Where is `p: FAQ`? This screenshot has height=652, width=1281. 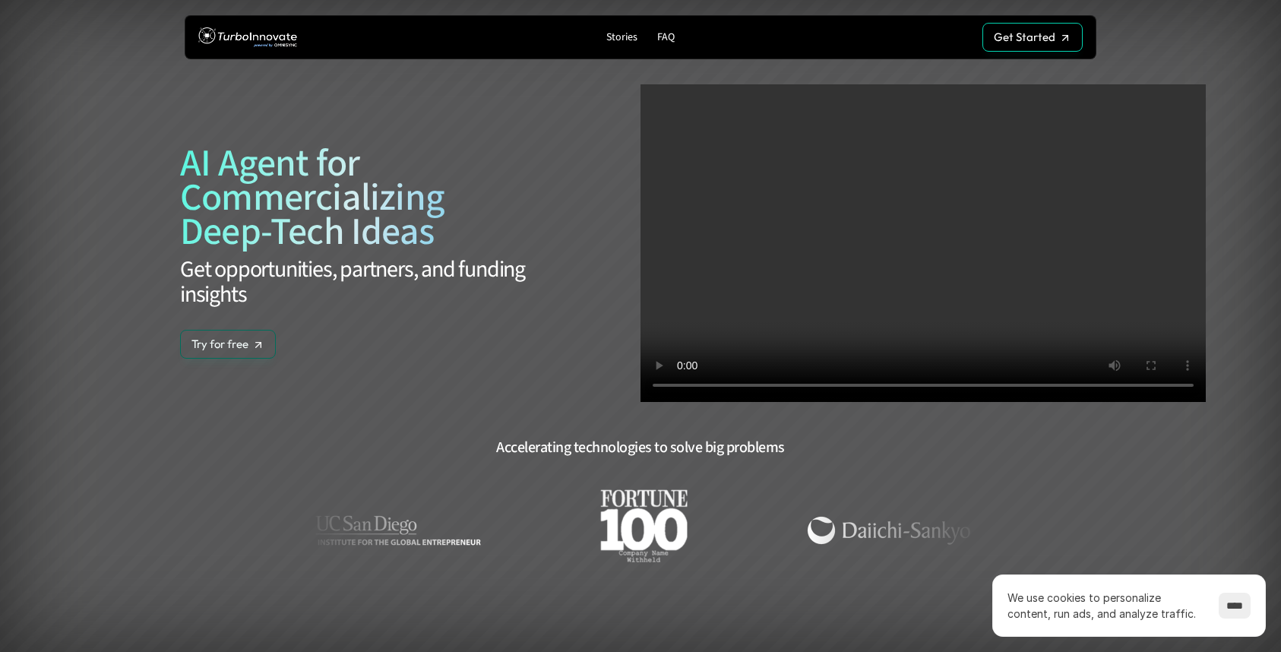
p: FAQ is located at coordinates (666, 37).